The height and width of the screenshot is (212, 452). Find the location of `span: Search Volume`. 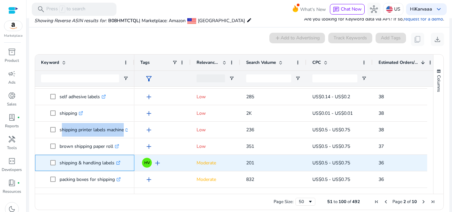

span: Search Volume is located at coordinates (261, 63).